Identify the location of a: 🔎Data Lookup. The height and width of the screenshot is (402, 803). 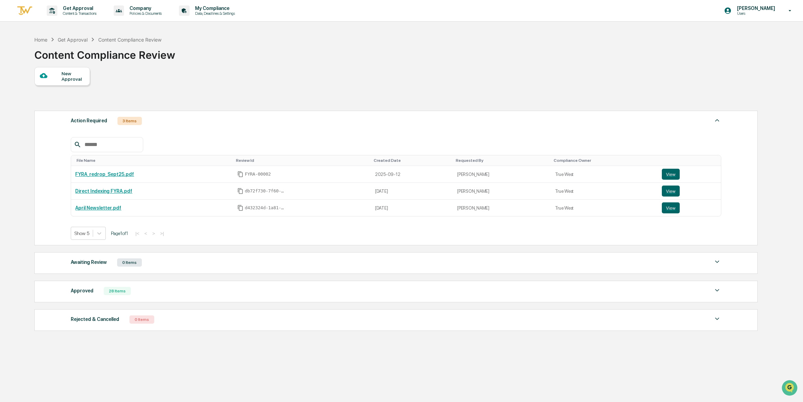
(25, 103).